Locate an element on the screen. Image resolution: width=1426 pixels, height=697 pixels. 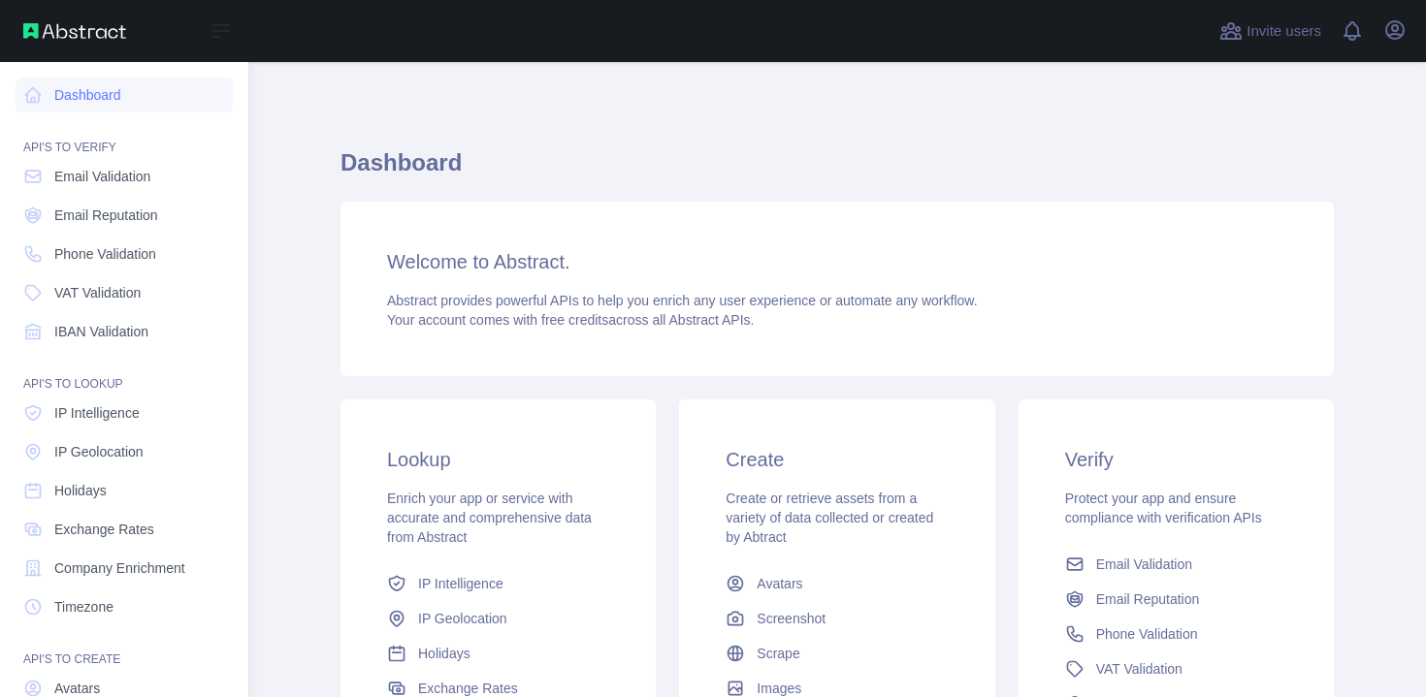
span: Timezone is located at coordinates (83, 607).